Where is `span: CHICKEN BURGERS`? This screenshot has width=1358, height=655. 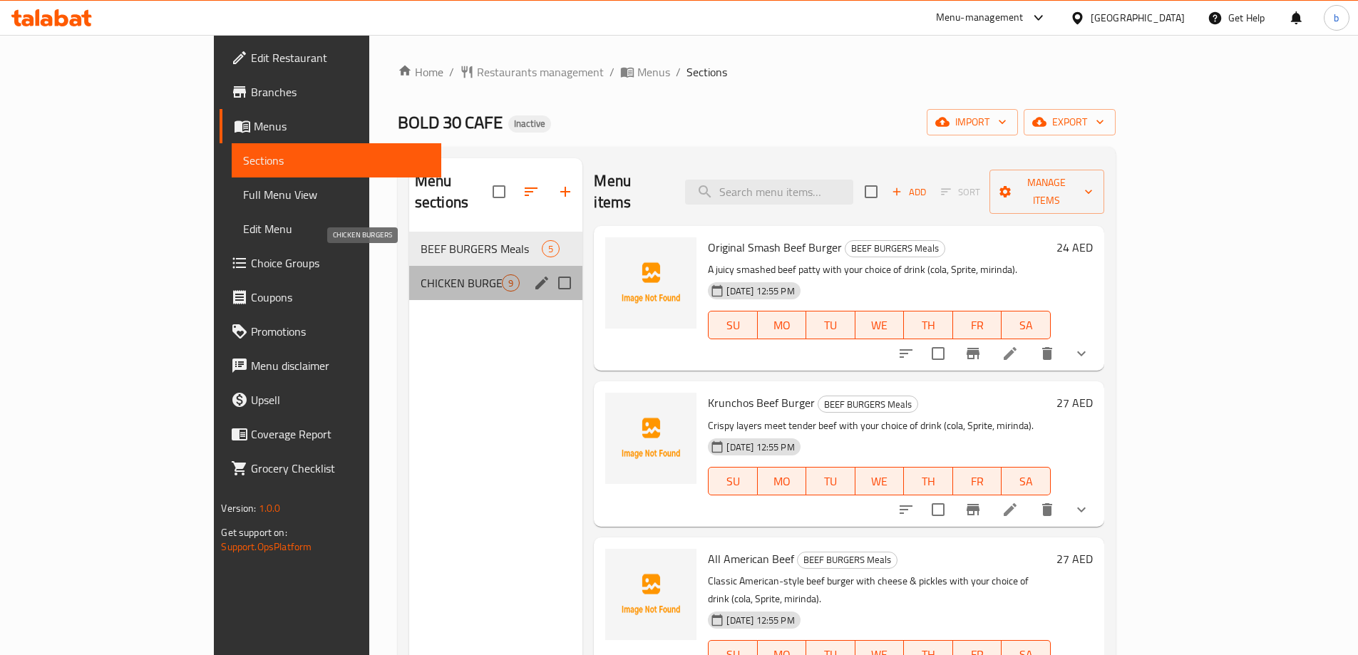
span: CHICKEN BURGERS is located at coordinates (461, 283).